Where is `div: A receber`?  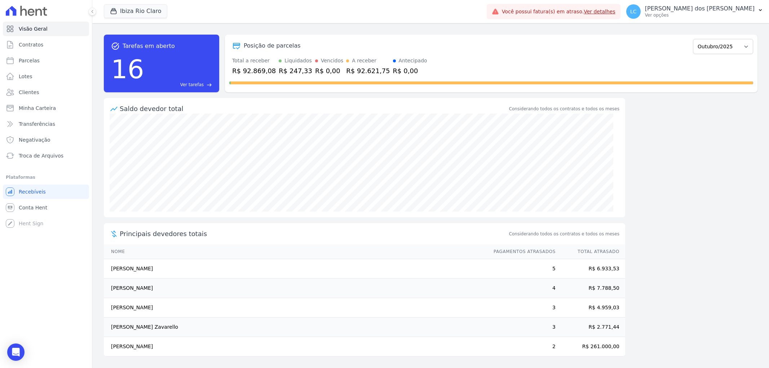
div: A receber is located at coordinates (364, 61).